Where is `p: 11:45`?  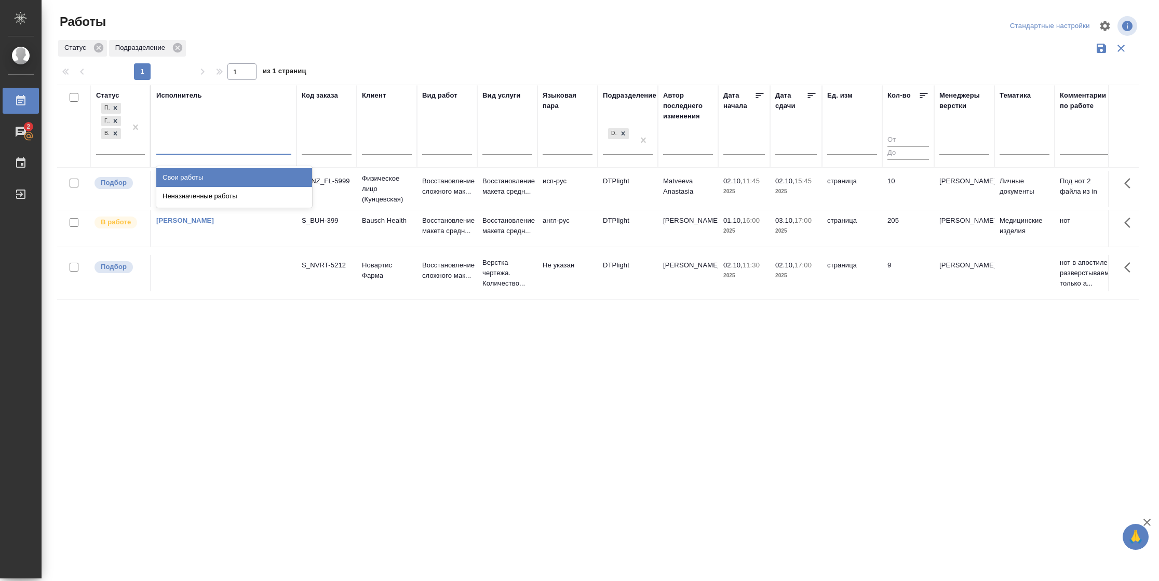
p: 11:45 is located at coordinates (751, 181).